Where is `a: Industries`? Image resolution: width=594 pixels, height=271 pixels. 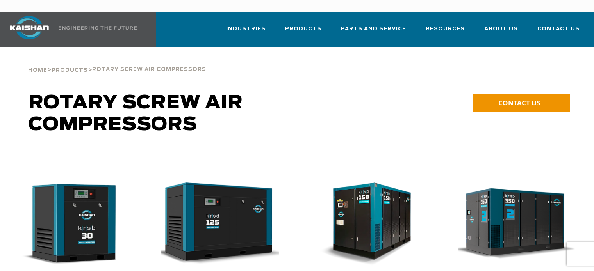
a: Industries is located at coordinates (246, 32).